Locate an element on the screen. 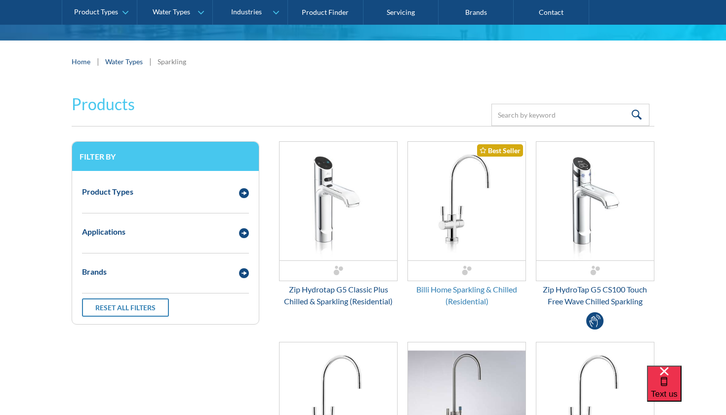 Image resolution: width=726 pixels, height=415 pixels. a: Home is located at coordinates (81, 61).